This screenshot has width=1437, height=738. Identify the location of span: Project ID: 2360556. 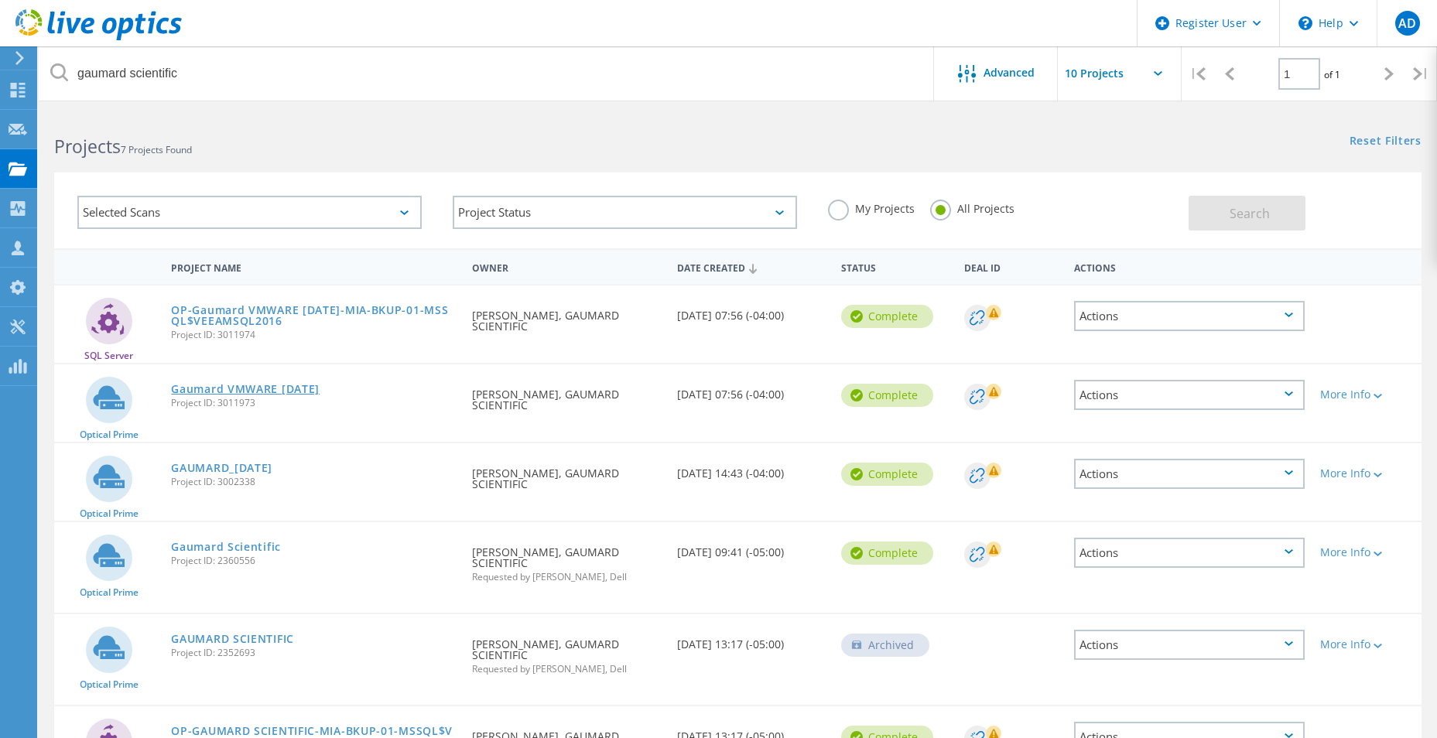
(313, 561).